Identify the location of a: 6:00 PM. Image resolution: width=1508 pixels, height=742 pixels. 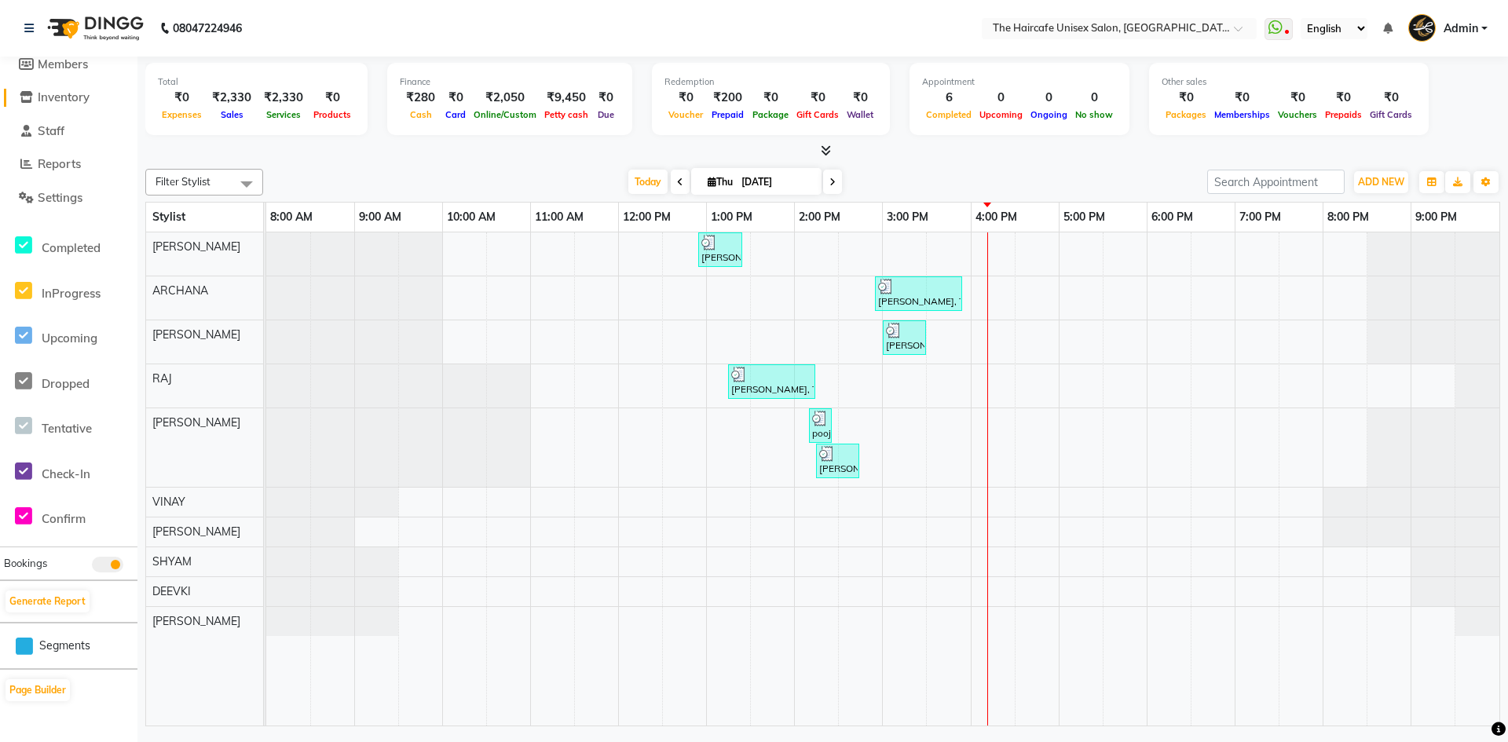
(1172, 217).